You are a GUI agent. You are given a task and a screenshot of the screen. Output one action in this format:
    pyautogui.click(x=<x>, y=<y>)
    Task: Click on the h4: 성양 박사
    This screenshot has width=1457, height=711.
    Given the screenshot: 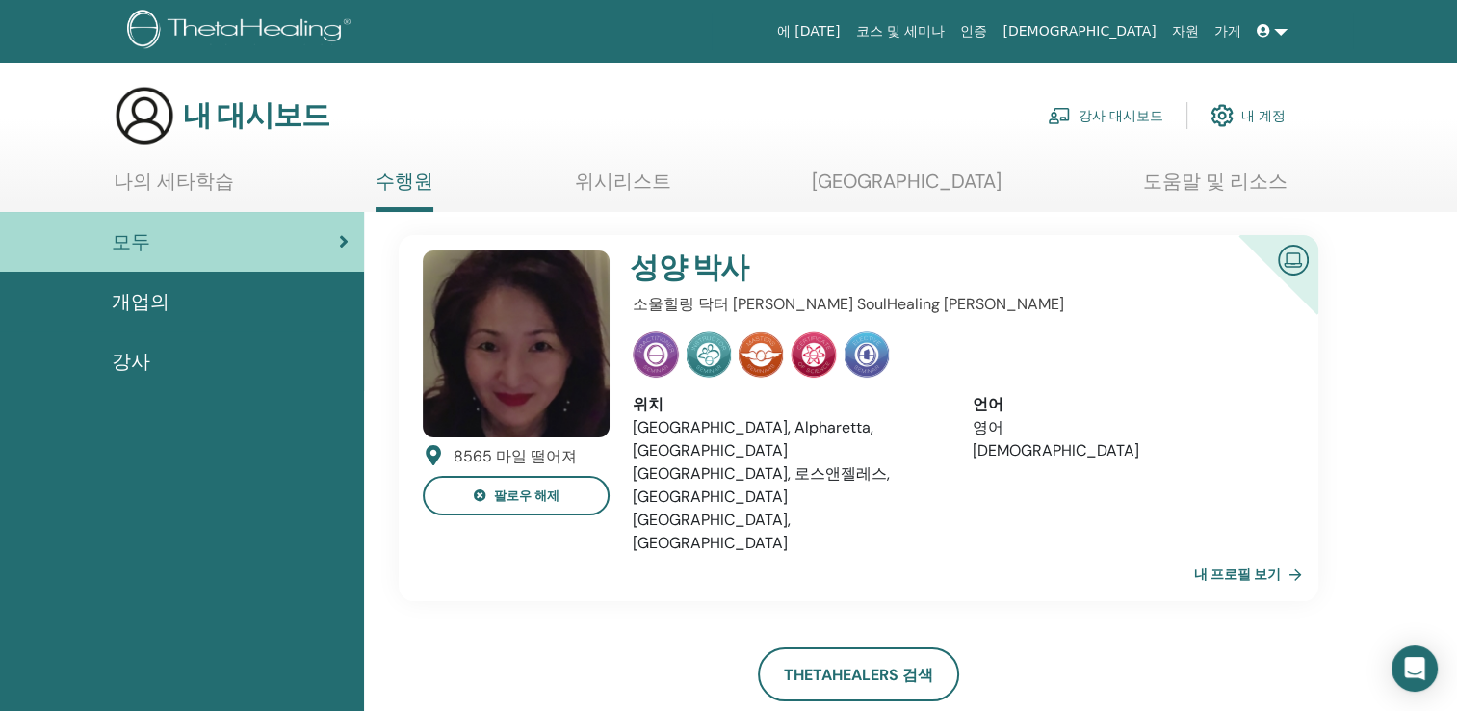 What is the action you would take?
    pyautogui.click(x=900, y=268)
    